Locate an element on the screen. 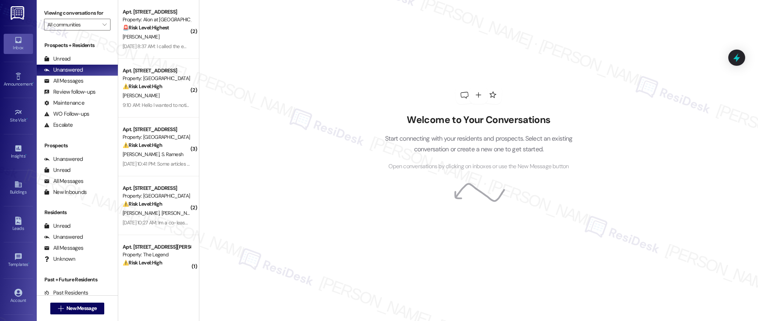 The width and height of the screenshot is (758, 321). a: Templates • is located at coordinates (18, 260).